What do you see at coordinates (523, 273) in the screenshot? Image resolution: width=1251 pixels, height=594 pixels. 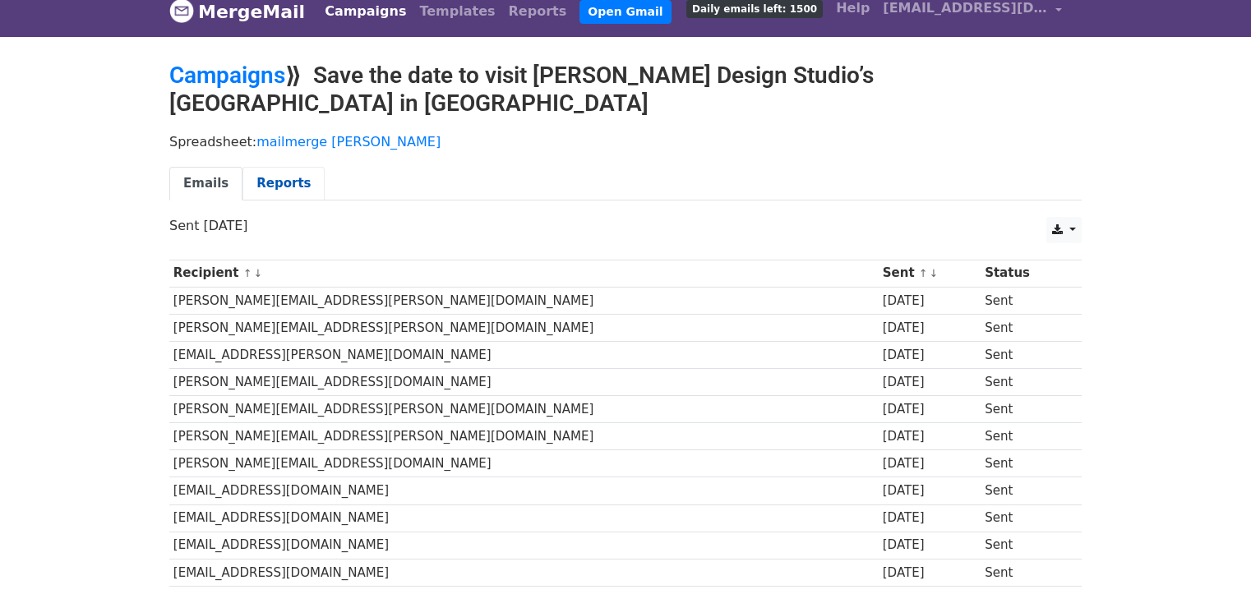 I see `th: Recipient` at bounding box center [523, 273].